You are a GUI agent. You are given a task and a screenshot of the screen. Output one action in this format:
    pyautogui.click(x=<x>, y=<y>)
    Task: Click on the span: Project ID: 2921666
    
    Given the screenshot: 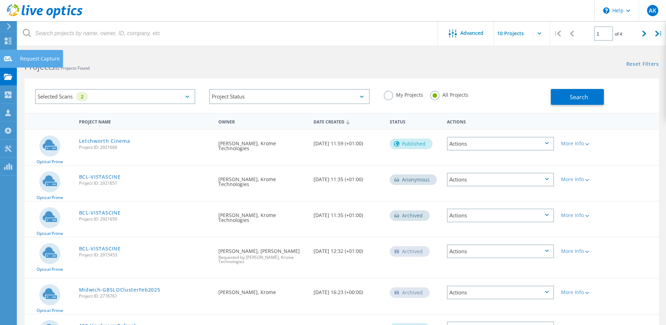 What is the action you would take?
    pyautogui.click(x=145, y=147)
    